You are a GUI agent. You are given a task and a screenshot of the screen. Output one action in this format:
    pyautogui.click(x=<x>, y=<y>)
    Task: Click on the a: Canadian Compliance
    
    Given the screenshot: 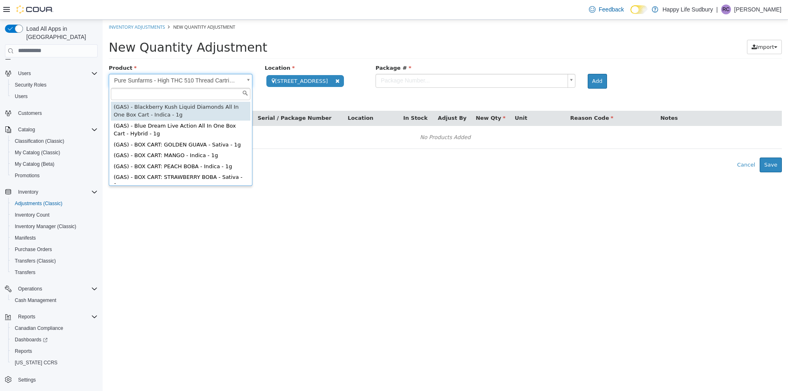 What is the action you would take?
    pyautogui.click(x=39, y=328)
    